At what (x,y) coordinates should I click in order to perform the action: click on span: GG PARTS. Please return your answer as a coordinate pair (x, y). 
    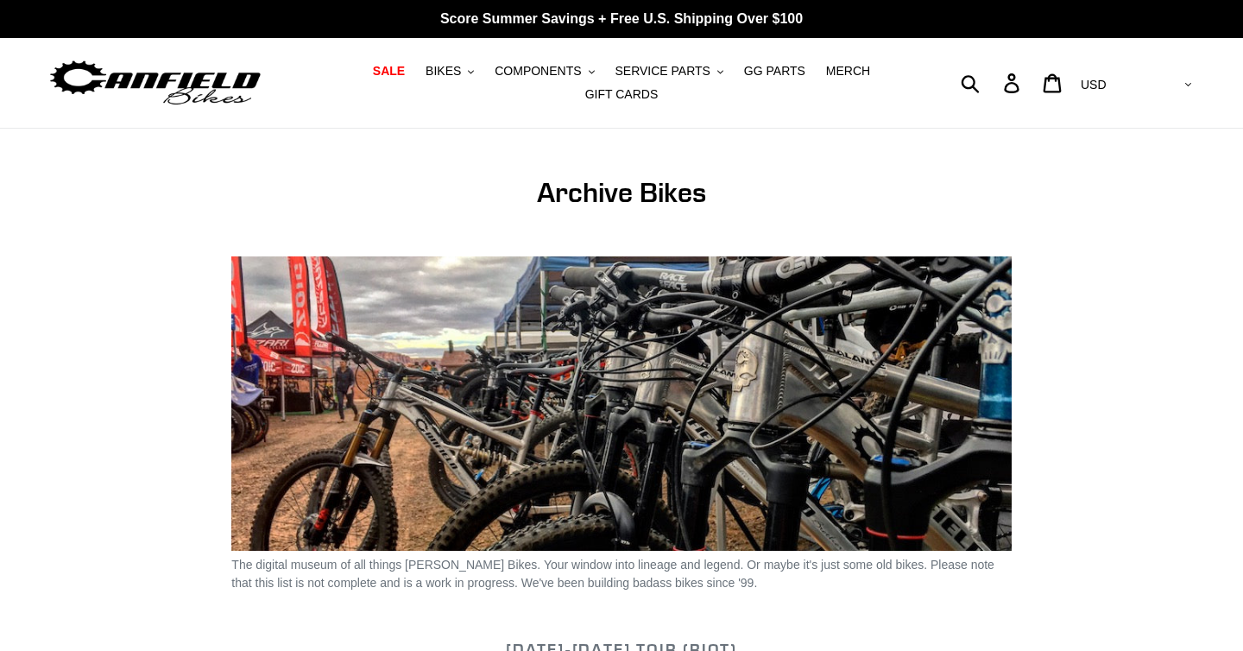
    Looking at the image, I should click on (774, 71).